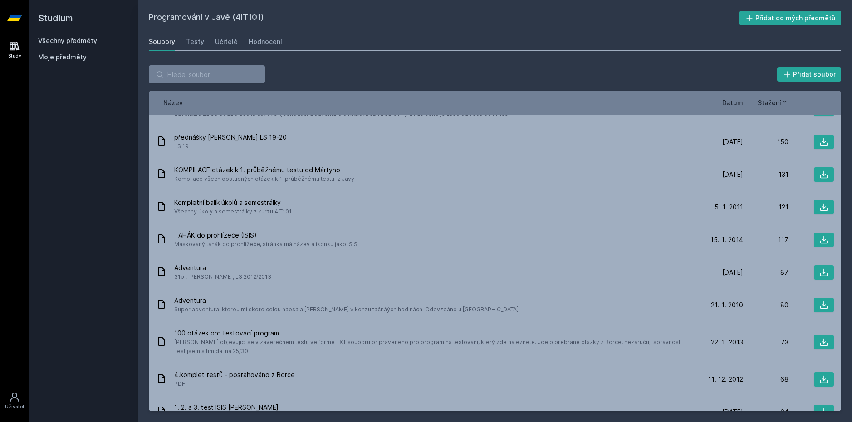  Describe the element at coordinates (266, 244) in the screenshot. I see `span: Maskovaný tahák do prohlížeče, stránka má název a ikonku jako ISIS.` at that location.